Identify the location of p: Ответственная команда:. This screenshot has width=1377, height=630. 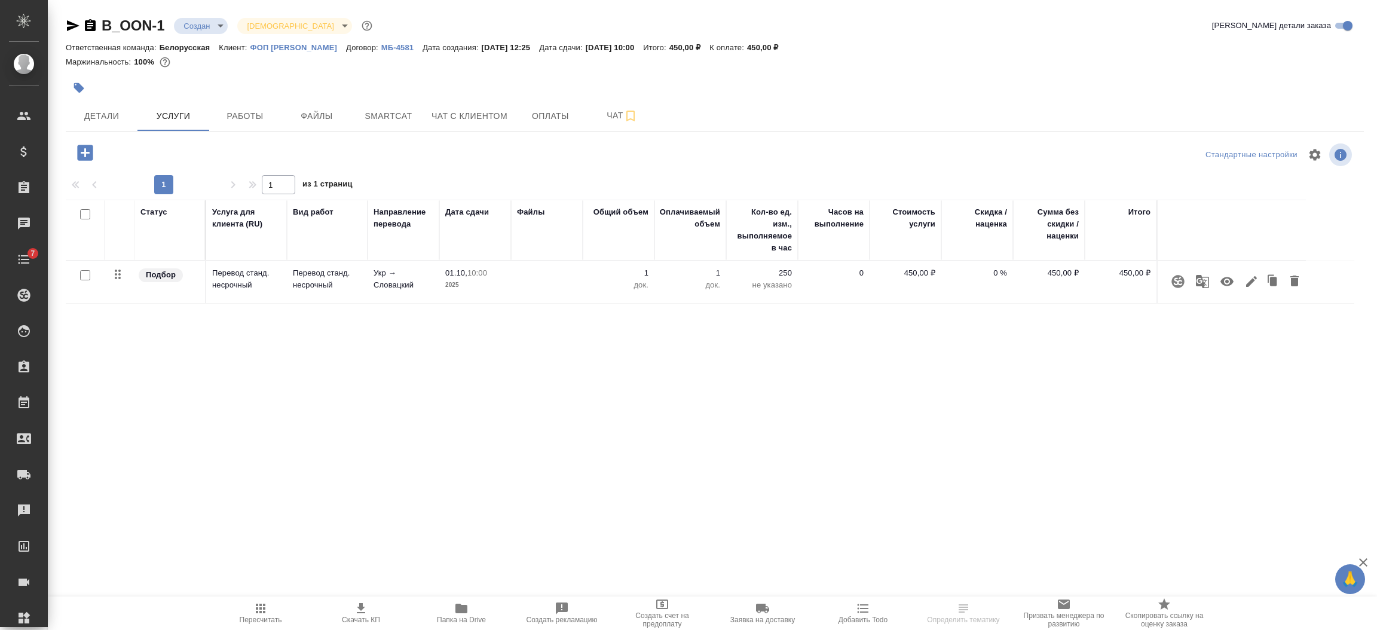
(112, 47).